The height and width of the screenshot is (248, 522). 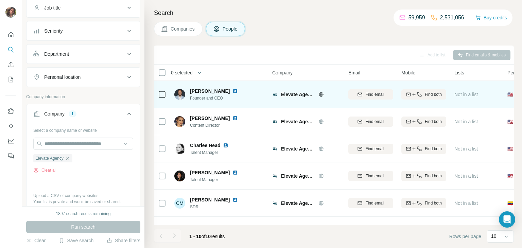 What do you see at coordinates (231, 29) in the screenshot?
I see `span: People` at bounding box center [231, 29].